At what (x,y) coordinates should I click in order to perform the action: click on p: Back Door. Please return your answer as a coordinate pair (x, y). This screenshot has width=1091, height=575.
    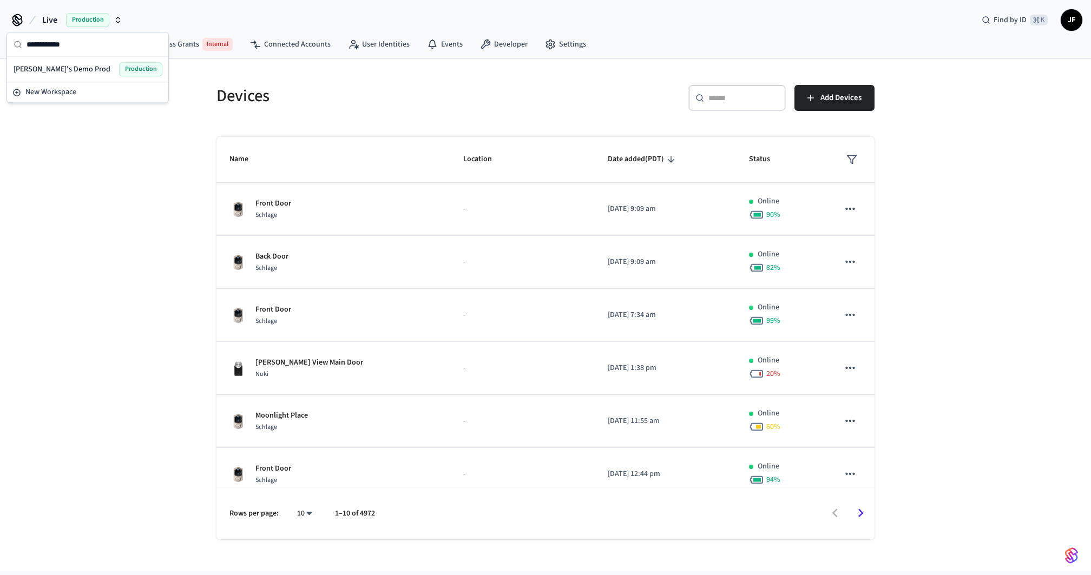
    Looking at the image, I should click on (272, 256).